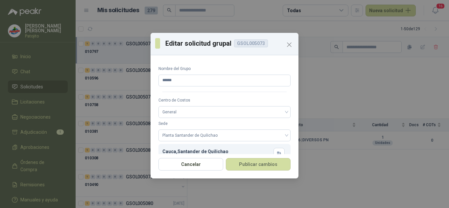 The width and height of the screenshot is (449, 208). I want to click on span: General, so click(225, 112).